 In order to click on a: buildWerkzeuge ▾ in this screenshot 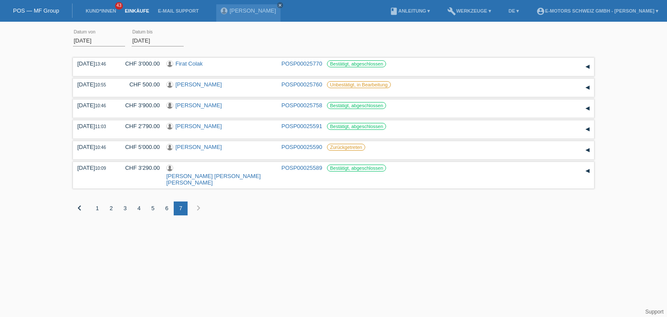, I will do `click(469, 11)`.